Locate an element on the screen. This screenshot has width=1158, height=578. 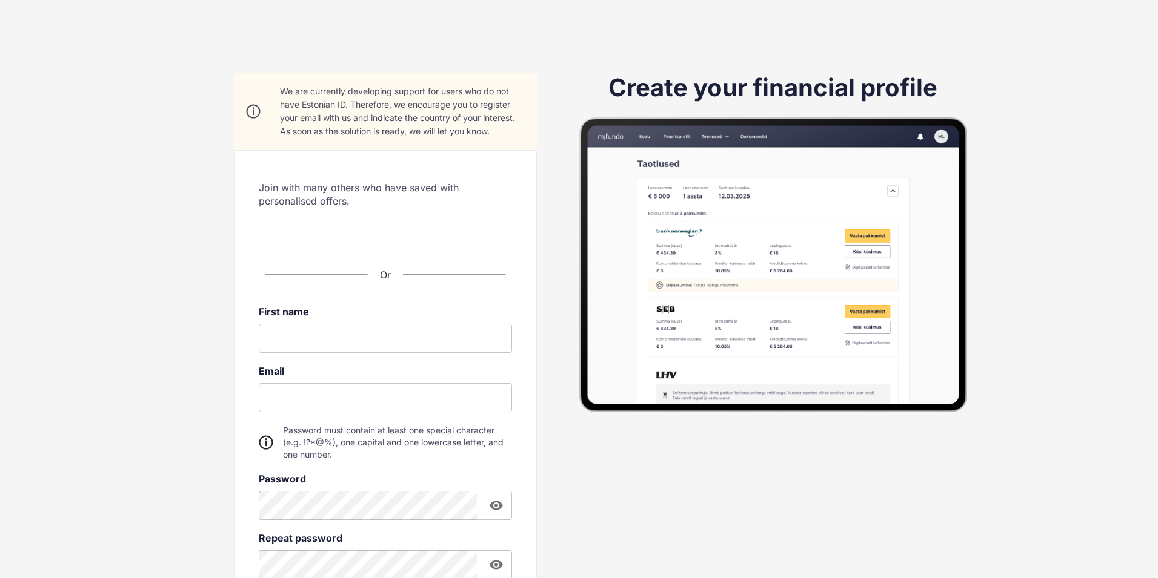
label: Password is located at coordinates (385, 479).